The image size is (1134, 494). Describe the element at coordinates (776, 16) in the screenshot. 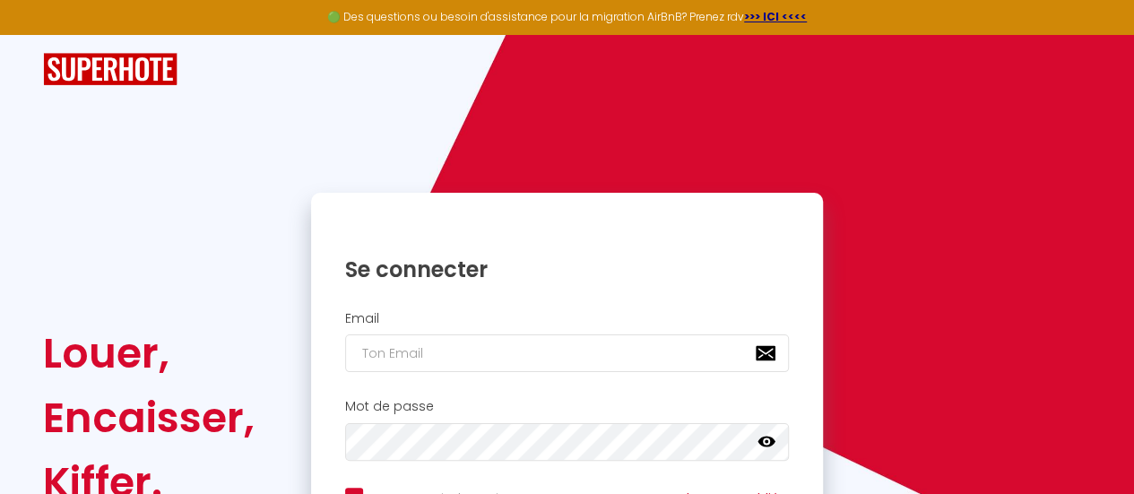

I see `strong: >>> ICI <<<<` at that location.